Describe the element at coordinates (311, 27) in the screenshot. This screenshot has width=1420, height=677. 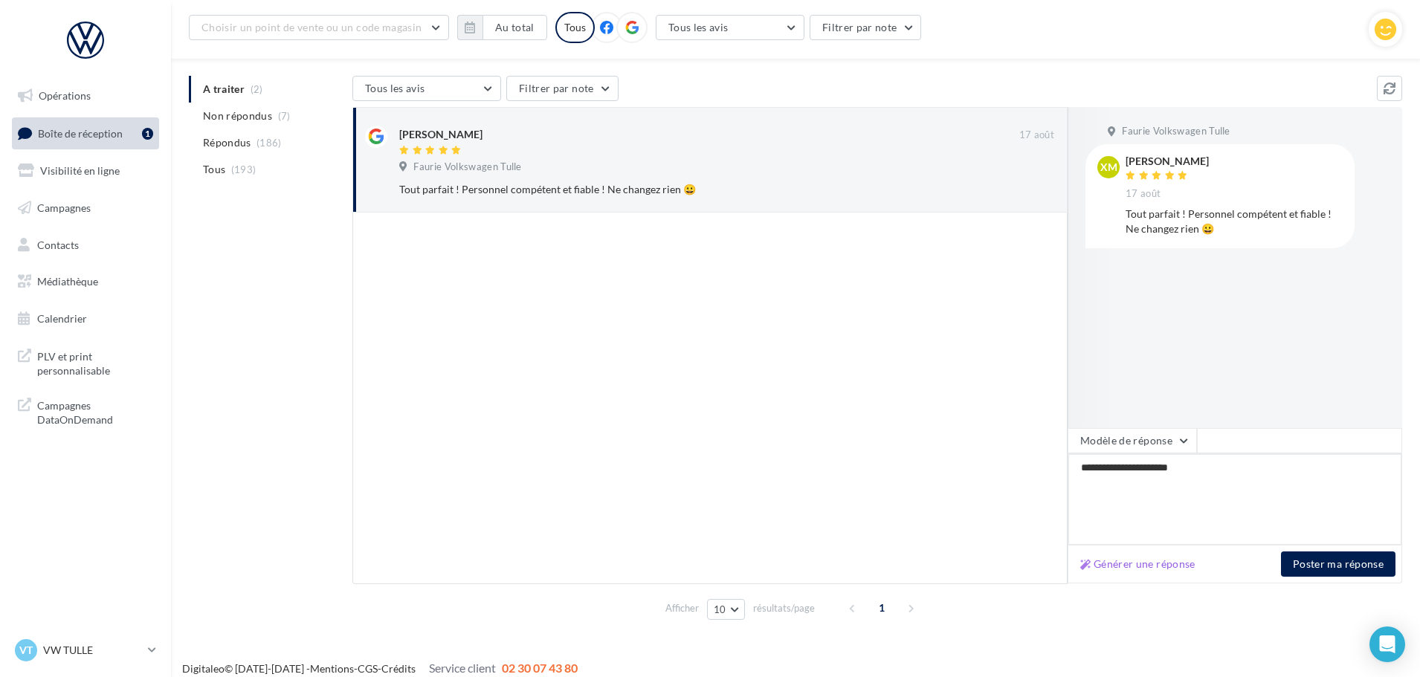
I see `span: Choisir un point de vente ou un code magasin` at that location.